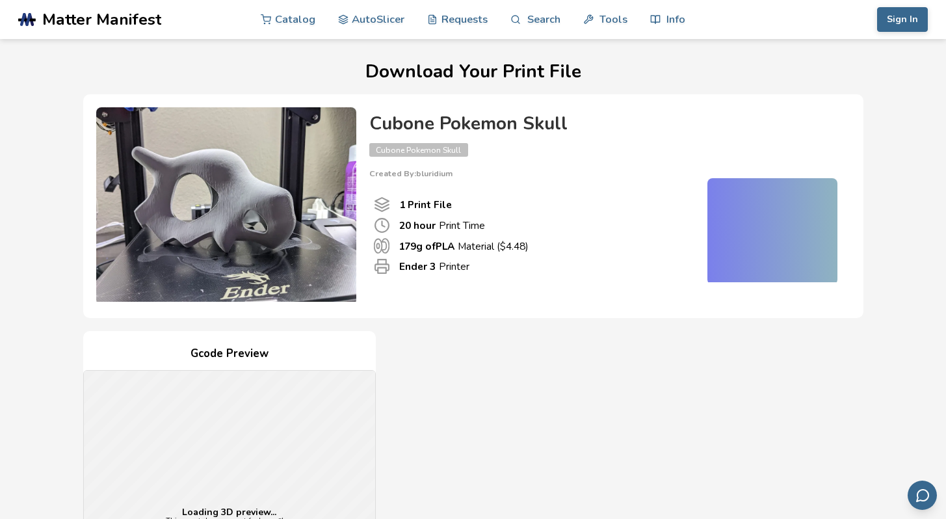  Describe the element at coordinates (922, 495) in the screenshot. I see `button: Send feedback via email` at that location.